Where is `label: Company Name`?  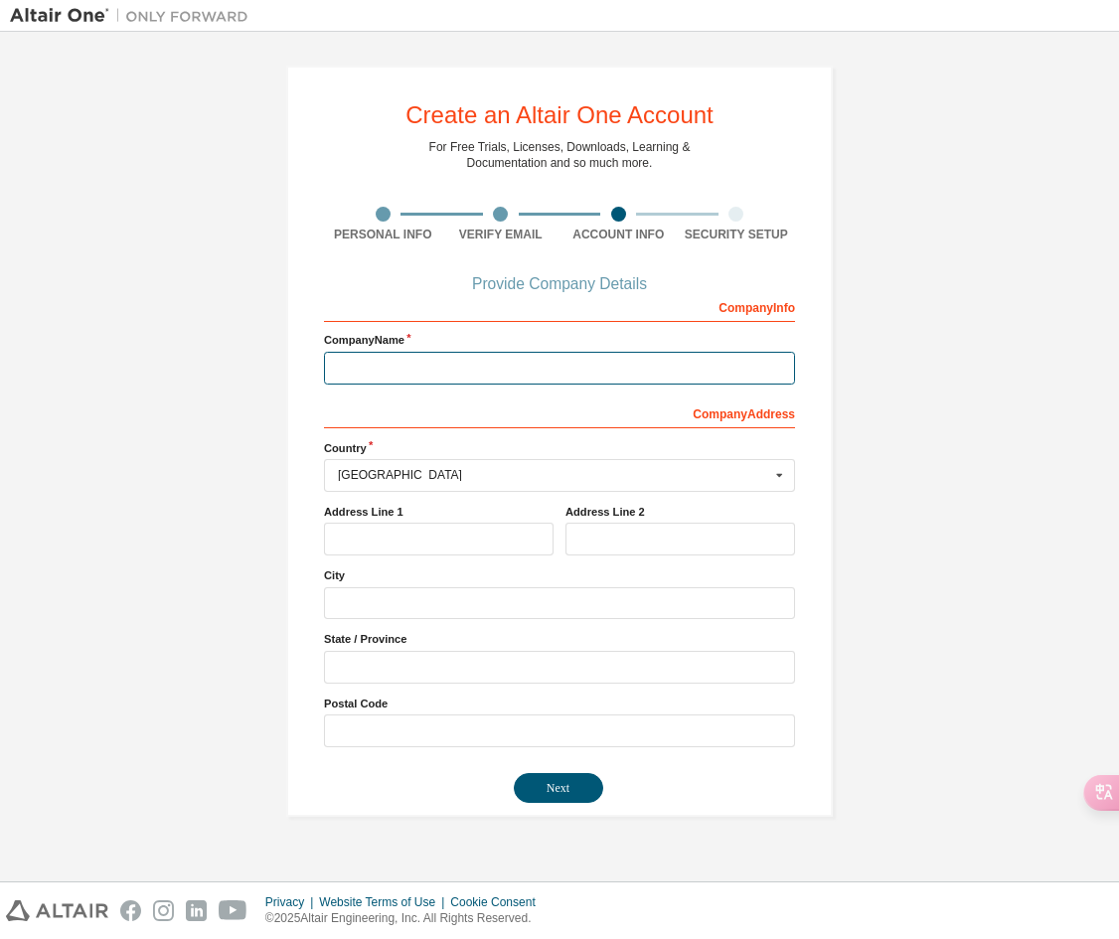 label: Company Name is located at coordinates (560, 340).